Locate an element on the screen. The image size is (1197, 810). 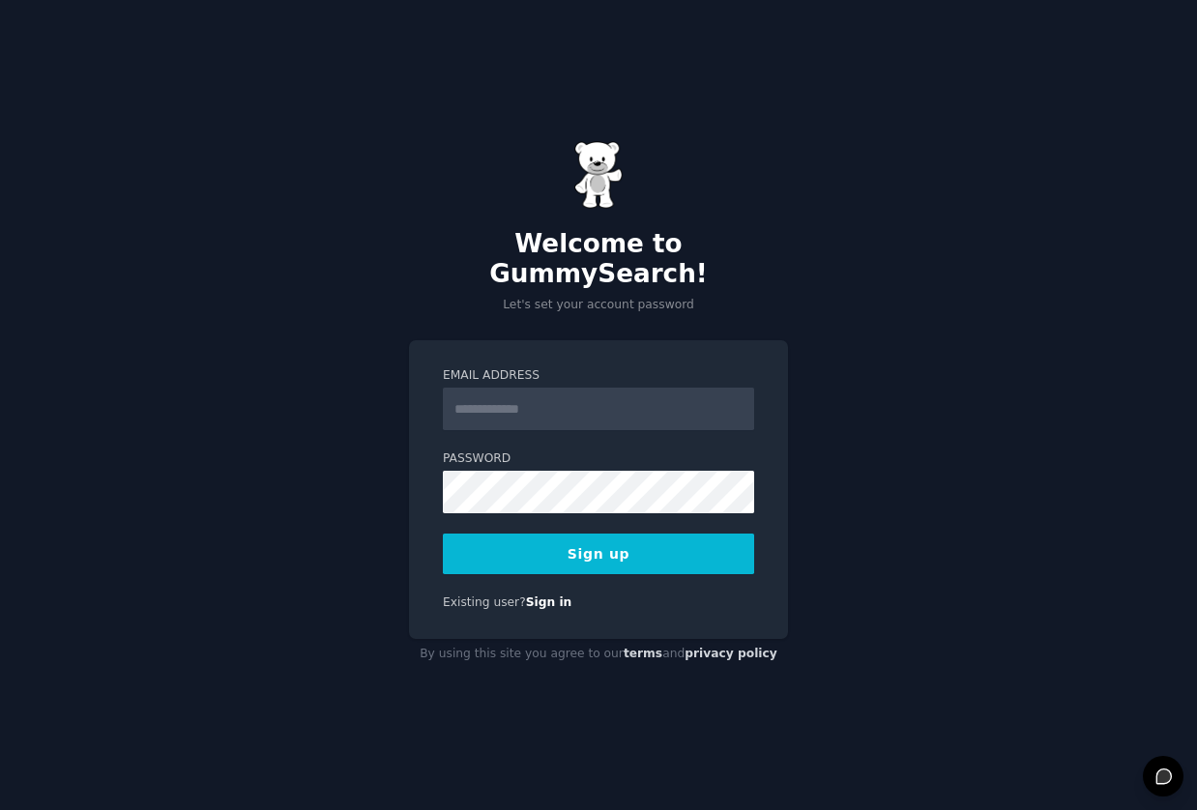
a: privacy policy is located at coordinates (731, 654).